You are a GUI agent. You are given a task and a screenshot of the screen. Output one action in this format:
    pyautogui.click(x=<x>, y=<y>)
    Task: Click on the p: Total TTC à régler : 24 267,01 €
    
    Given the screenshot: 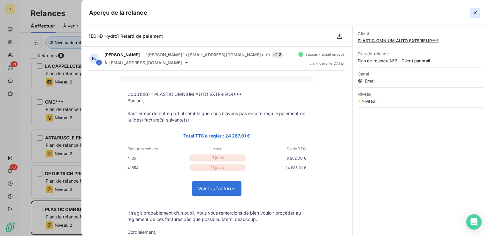 What is the action you would take?
    pyautogui.click(x=217, y=135)
    